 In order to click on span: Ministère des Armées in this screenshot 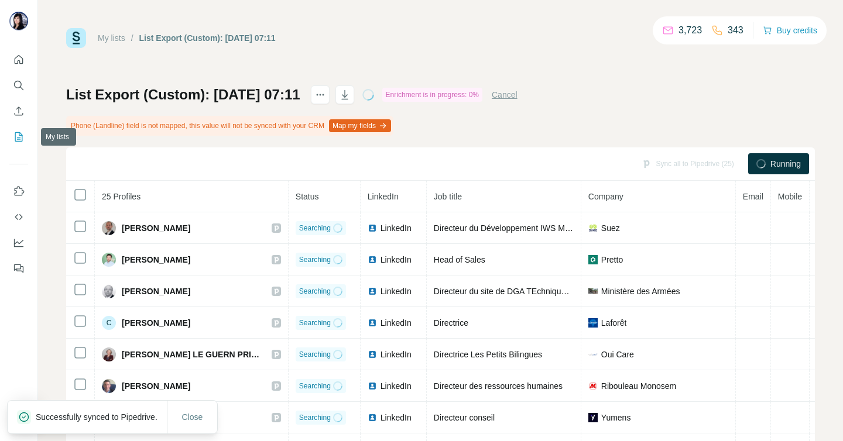, I will do `click(640, 291)`.